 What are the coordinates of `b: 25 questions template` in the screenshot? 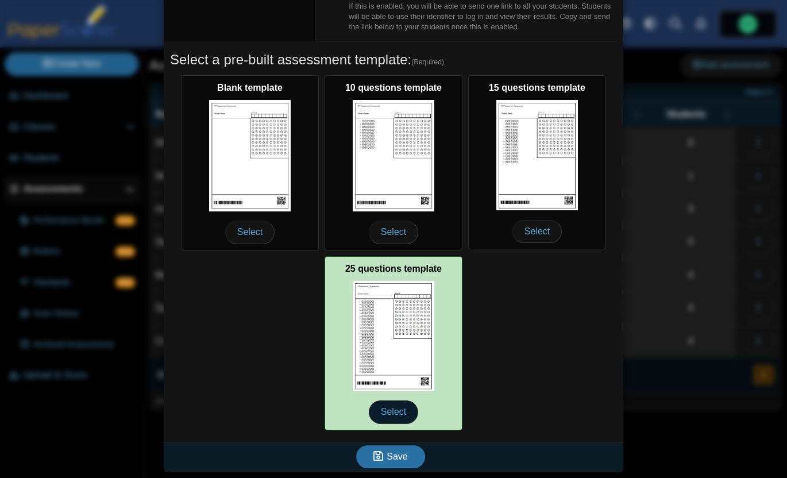 It's located at (393, 268).